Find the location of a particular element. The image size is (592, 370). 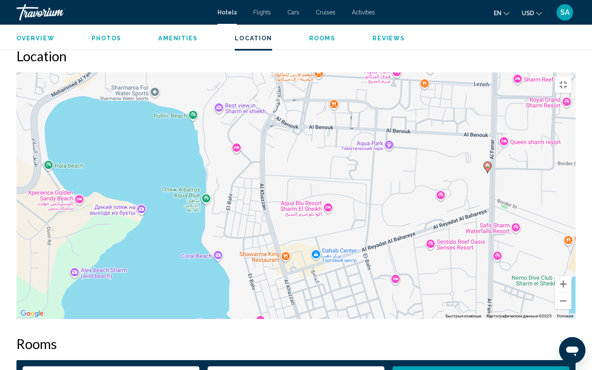

h2: Location is located at coordinates (296, 56).